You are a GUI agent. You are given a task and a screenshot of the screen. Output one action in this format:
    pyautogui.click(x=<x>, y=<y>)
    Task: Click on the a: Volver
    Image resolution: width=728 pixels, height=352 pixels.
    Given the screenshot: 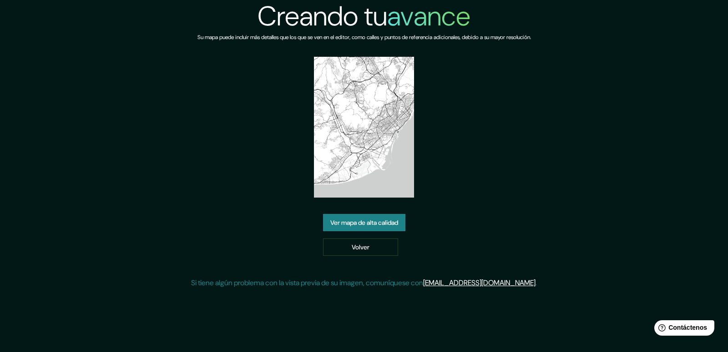 What is the action you would take?
    pyautogui.click(x=360, y=247)
    